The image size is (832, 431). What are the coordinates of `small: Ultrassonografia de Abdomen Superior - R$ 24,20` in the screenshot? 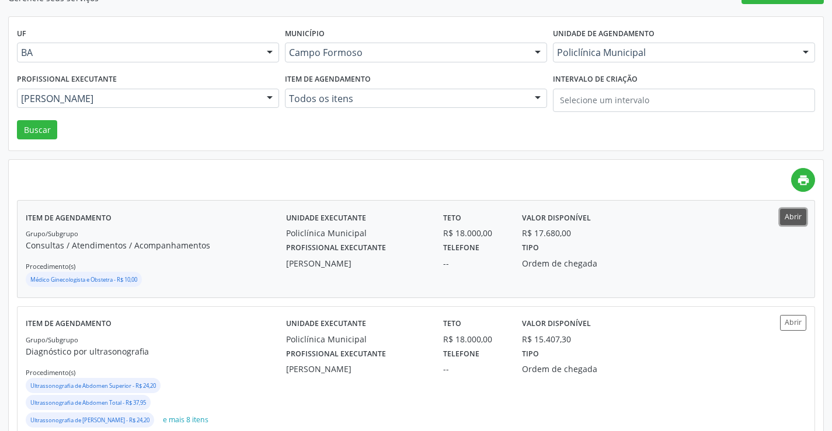 It's located at (93, 386).